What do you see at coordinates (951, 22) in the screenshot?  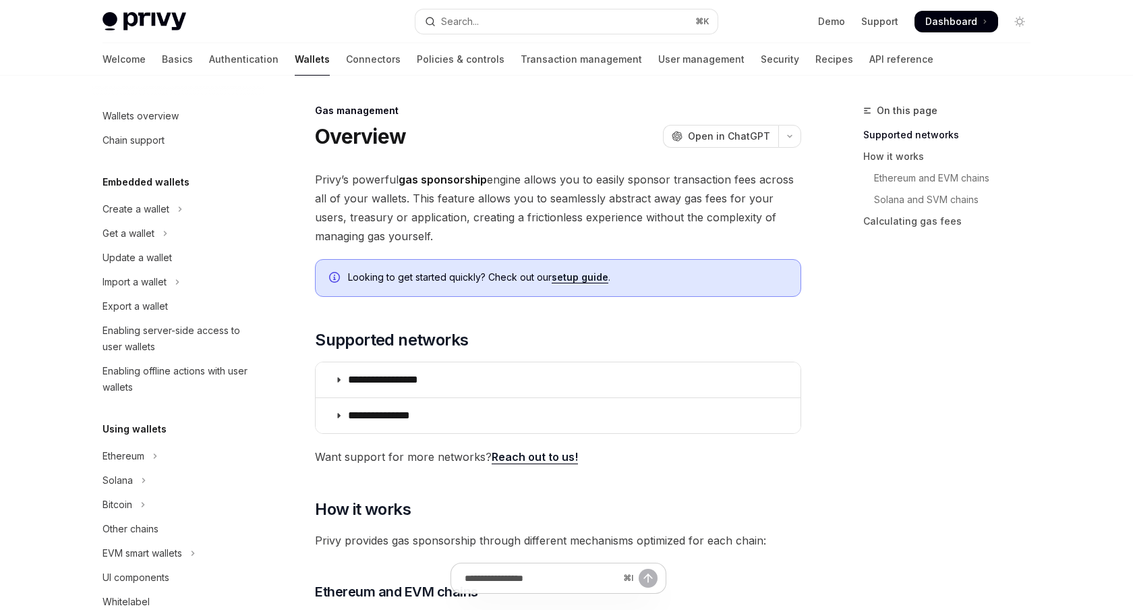 I see `span: Dashboard` at bounding box center [951, 22].